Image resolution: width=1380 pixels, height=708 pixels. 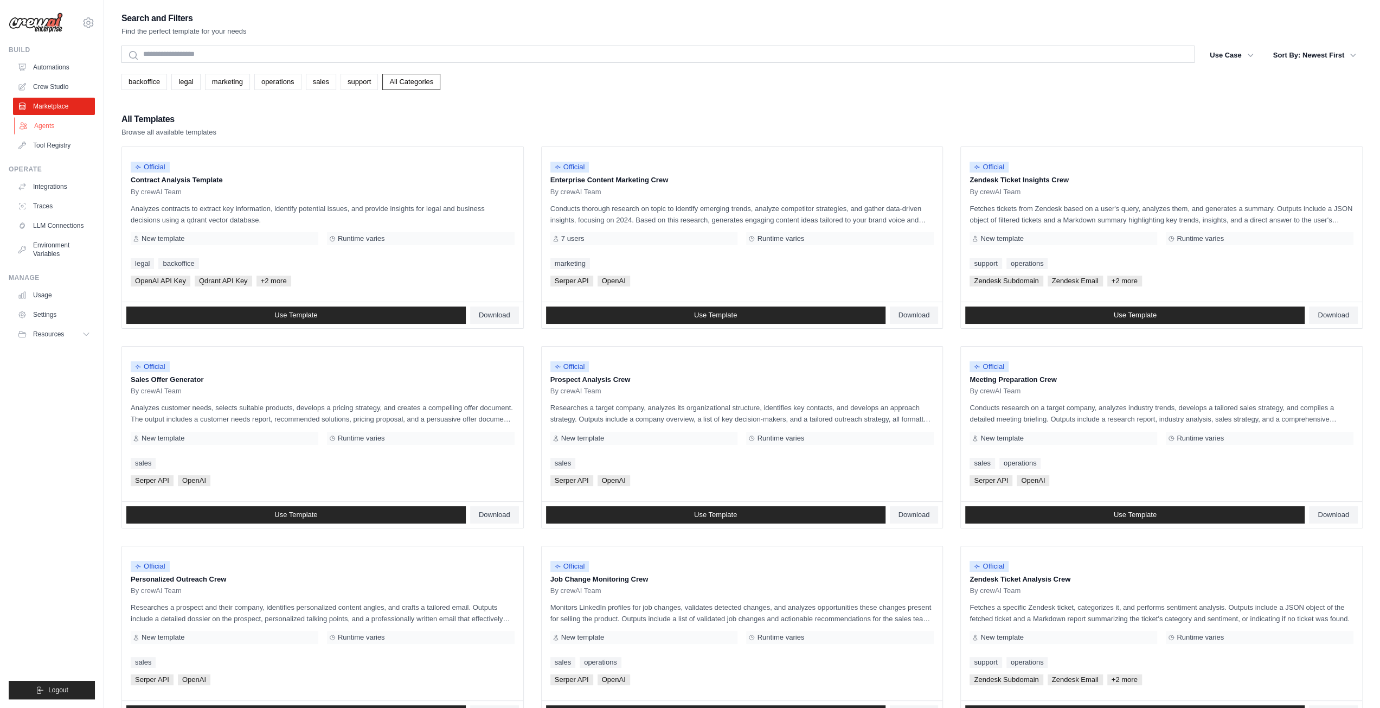 I want to click on a: Integrations, so click(x=54, y=187).